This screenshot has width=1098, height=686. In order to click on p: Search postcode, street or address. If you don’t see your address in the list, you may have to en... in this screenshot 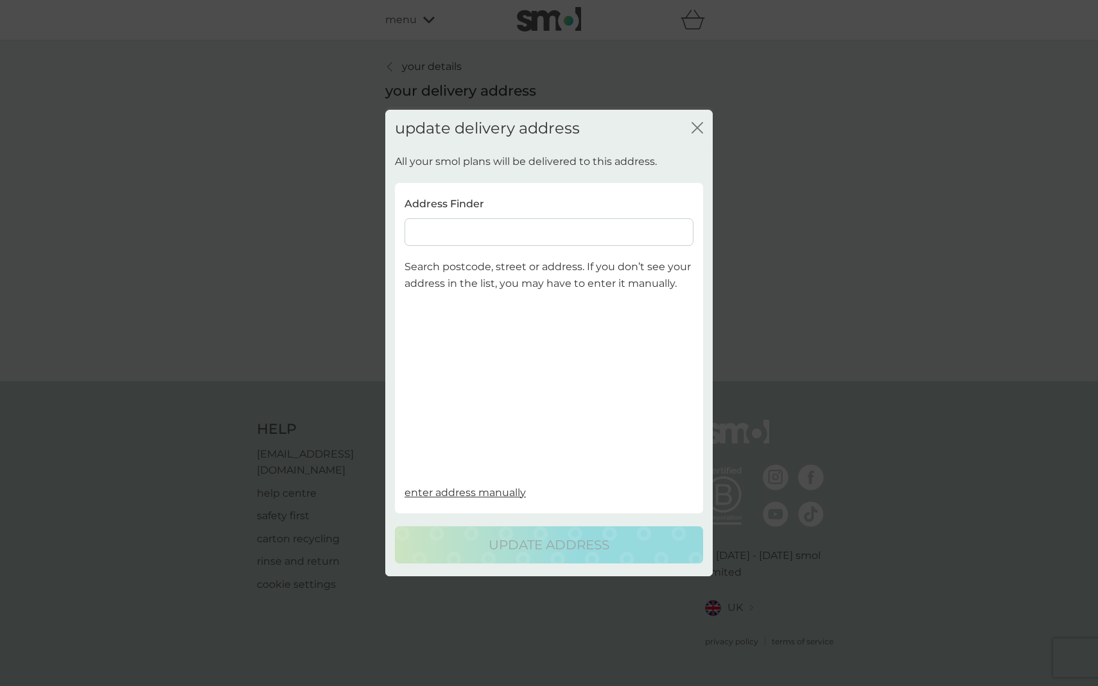, I will do `click(549, 275)`.